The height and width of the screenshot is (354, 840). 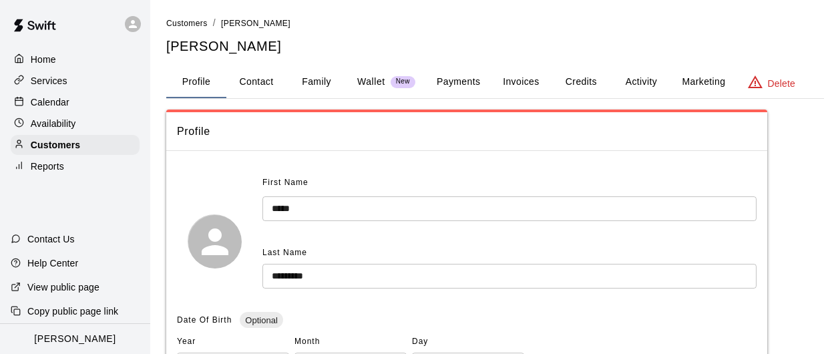 What do you see at coordinates (75, 124) in the screenshot?
I see `div: Availability` at bounding box center [75, 124].